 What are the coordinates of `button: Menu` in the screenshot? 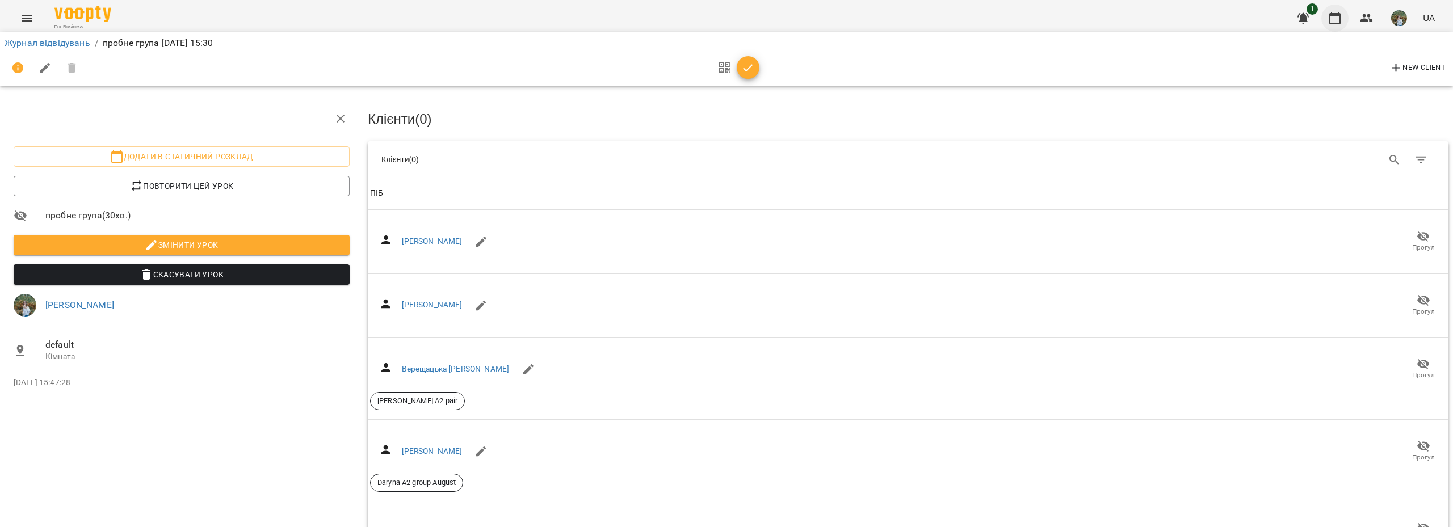 It's located at (27, 18).